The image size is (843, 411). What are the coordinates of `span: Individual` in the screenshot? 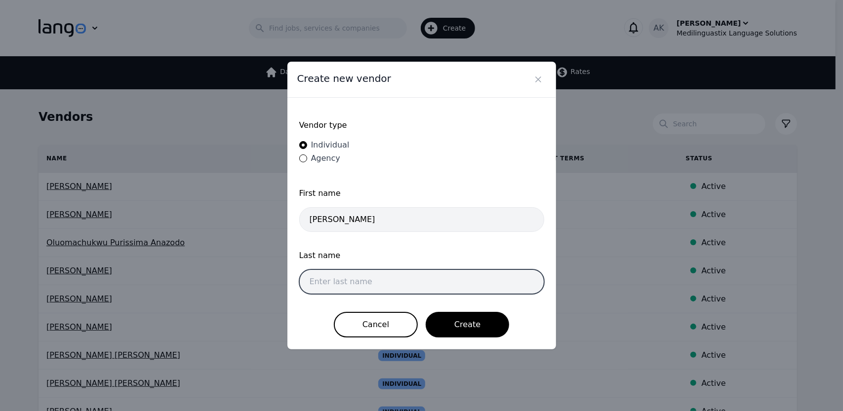 It's located at (330, 145).